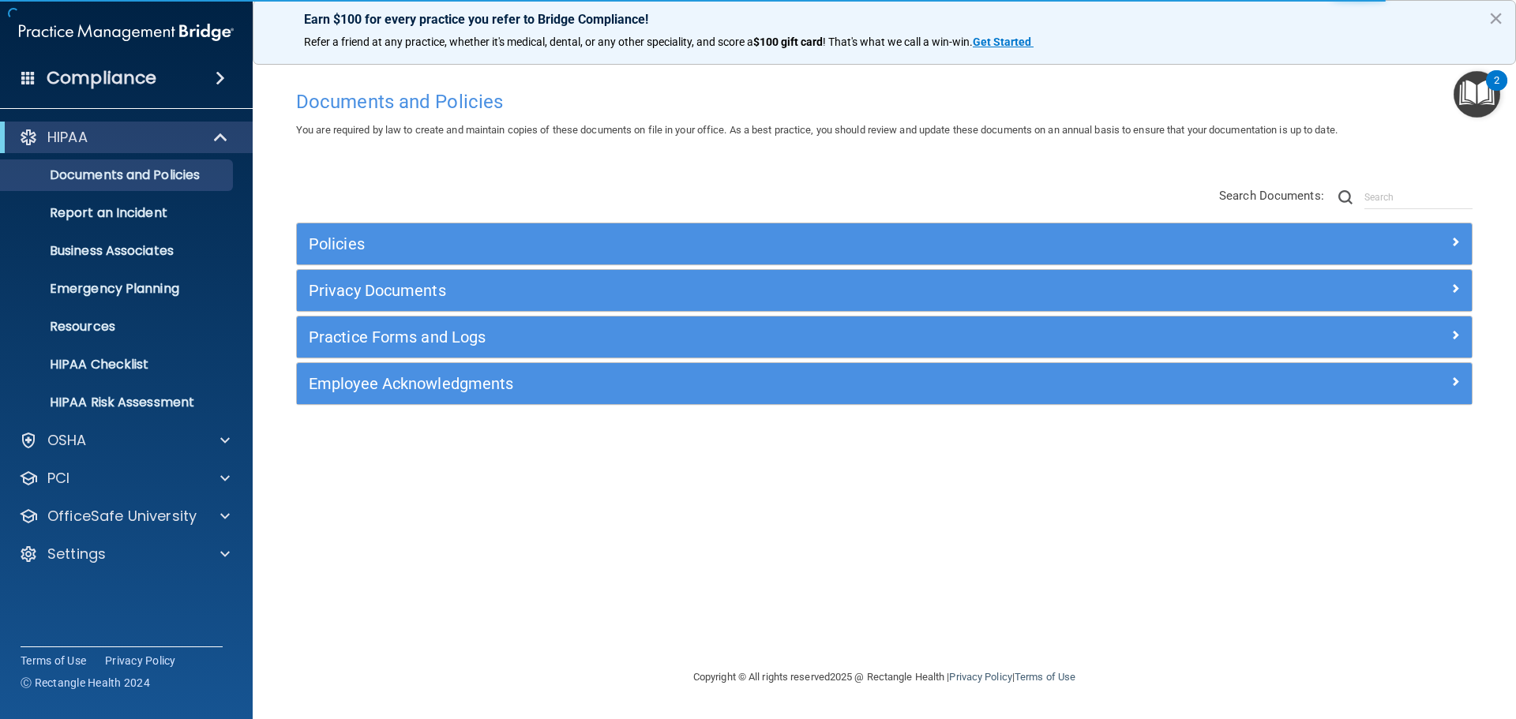 Image resolution: width=1516 pixels, height=719 pixels. I want to click on p: Documents and Policies, so click(118, 175).